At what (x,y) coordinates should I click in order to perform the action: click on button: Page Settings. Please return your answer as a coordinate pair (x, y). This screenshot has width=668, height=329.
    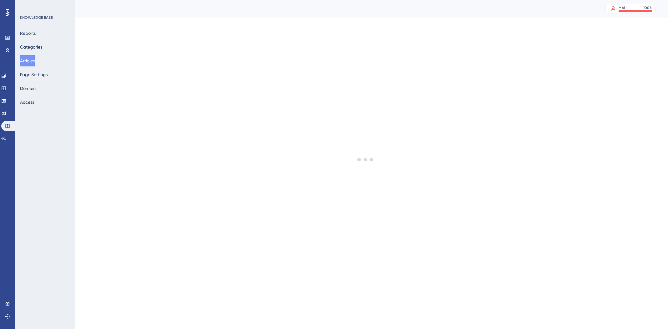
    Looking at the image, I should click on (34, 75).